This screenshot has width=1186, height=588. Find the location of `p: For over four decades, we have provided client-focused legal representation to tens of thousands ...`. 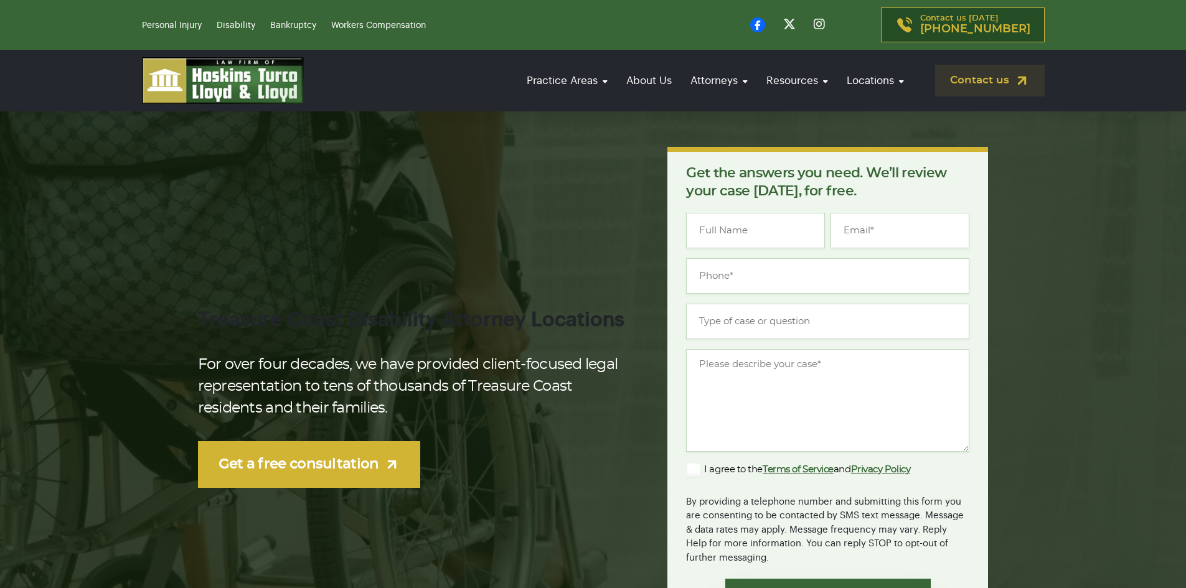

p: For over four decades, we have provided client-focused legal representation to tens of thousands ... is located at coordinates (413, 387).